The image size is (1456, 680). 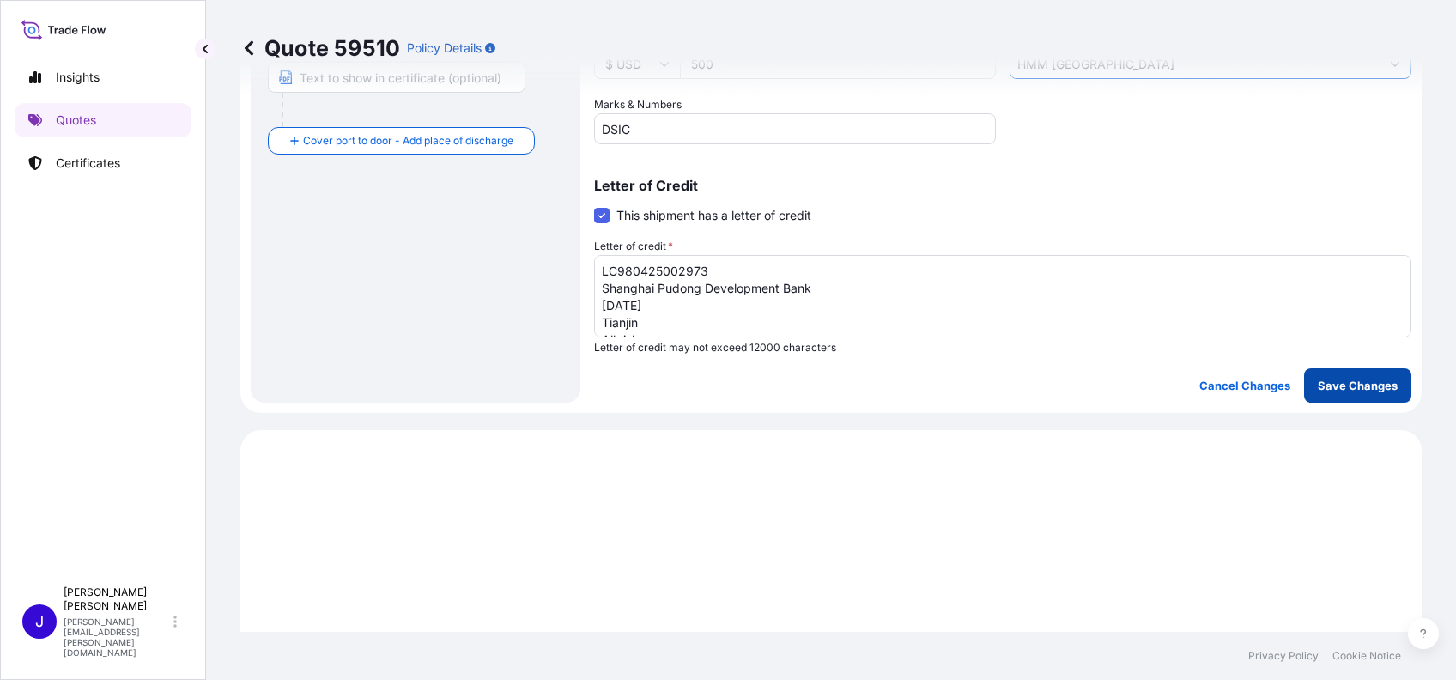 What do you see at coordinates (88, 163) in the screenshot?
I see `p: Certificates` at bounding box center [88, 163].